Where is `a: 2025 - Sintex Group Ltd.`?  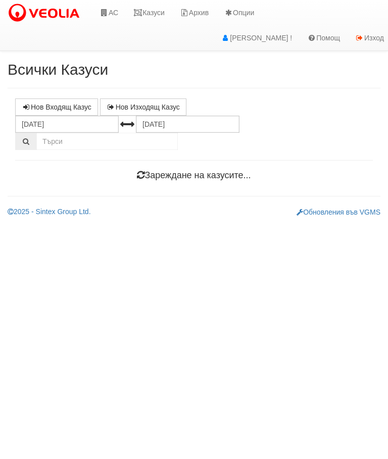
a: 2025 - Sintex Group Ltd. is located at coordinates (49, 211).